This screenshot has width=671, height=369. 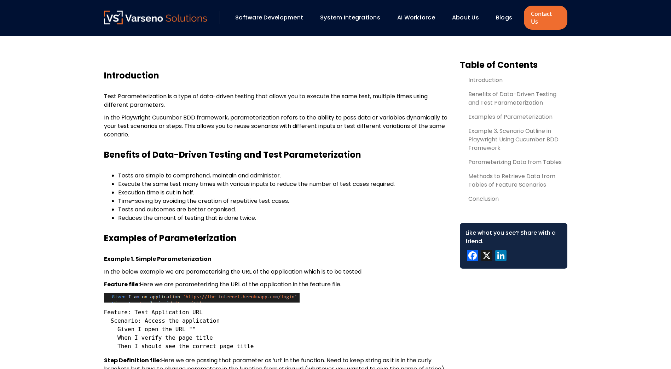 What do you see at coordinates (545, 18) in the screenshot?
I see `a: Contact Us` at bounding box center [545, 18].